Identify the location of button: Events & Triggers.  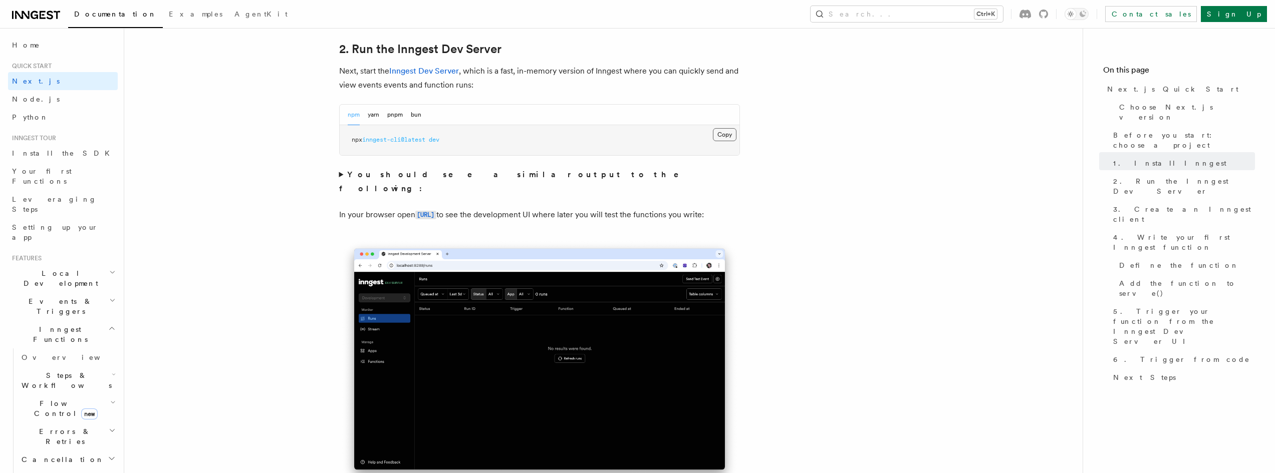
(63, 307).